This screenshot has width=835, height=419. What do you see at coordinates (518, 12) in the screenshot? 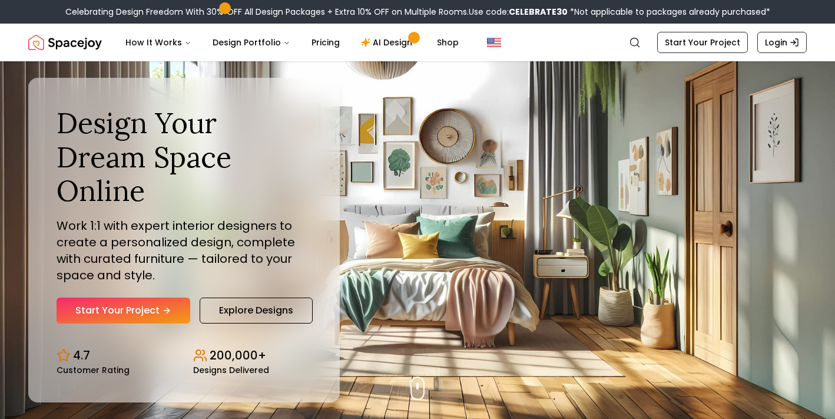
I see `span: Use code:` at bounding box center [518, 12].